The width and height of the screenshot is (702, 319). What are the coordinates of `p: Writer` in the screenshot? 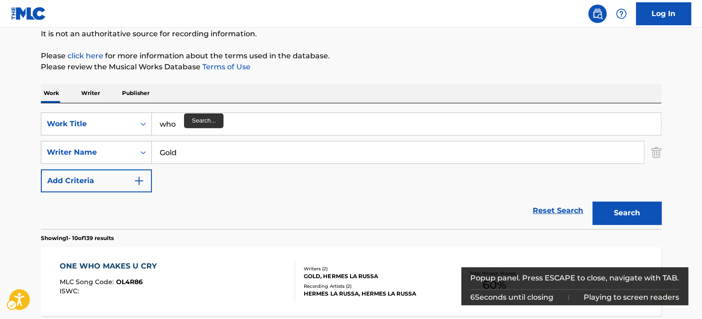 It's located at (90, 93).